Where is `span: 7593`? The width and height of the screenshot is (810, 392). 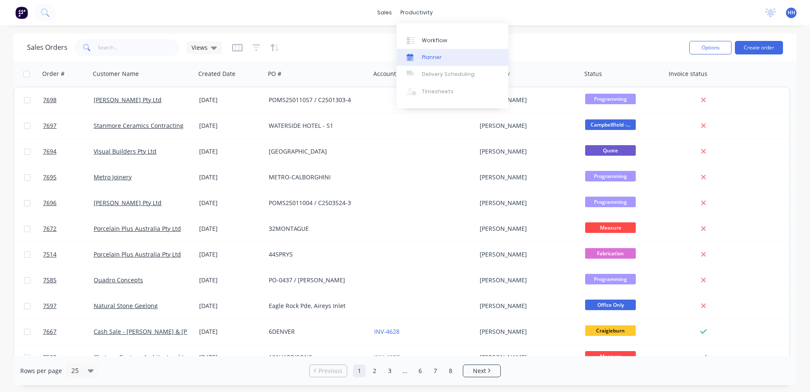 span: 7593 is located at coordinates (50, 357).